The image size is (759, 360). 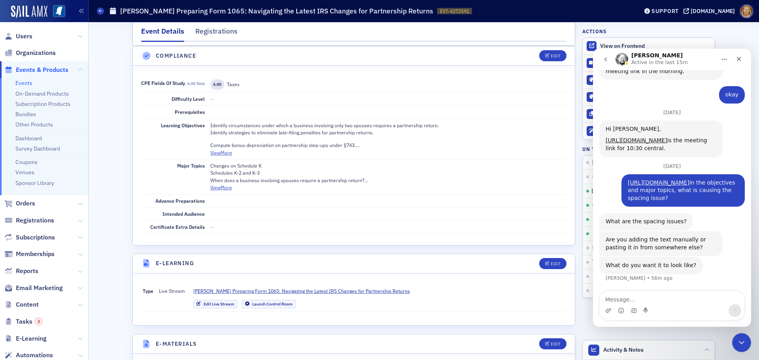 I want to click on span: Type, so click(x=148, y=291).